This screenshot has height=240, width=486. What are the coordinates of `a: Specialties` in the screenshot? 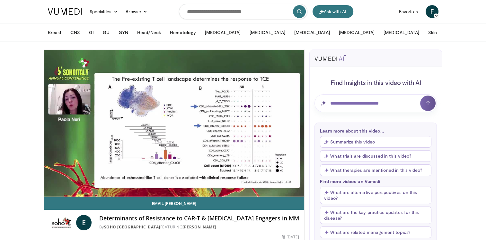 It's located at (104, 12).